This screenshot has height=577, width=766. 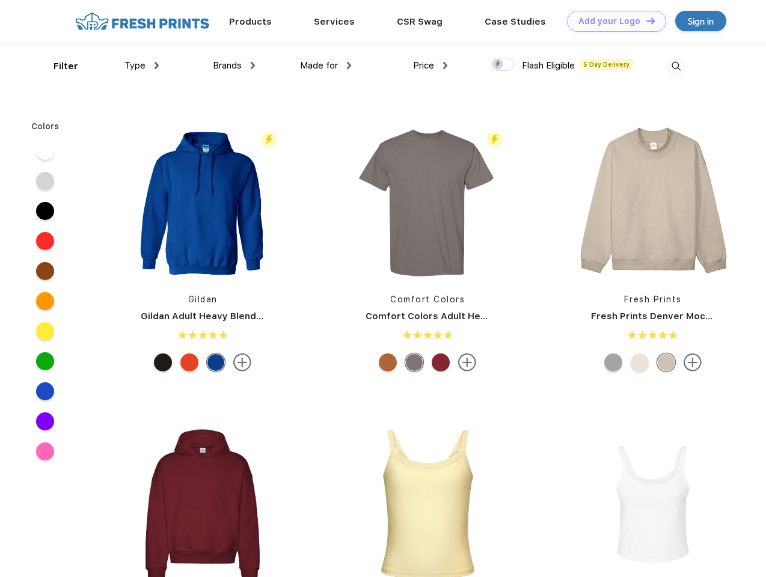 I want to click on div: Sign in, so click(x=701, y=21).